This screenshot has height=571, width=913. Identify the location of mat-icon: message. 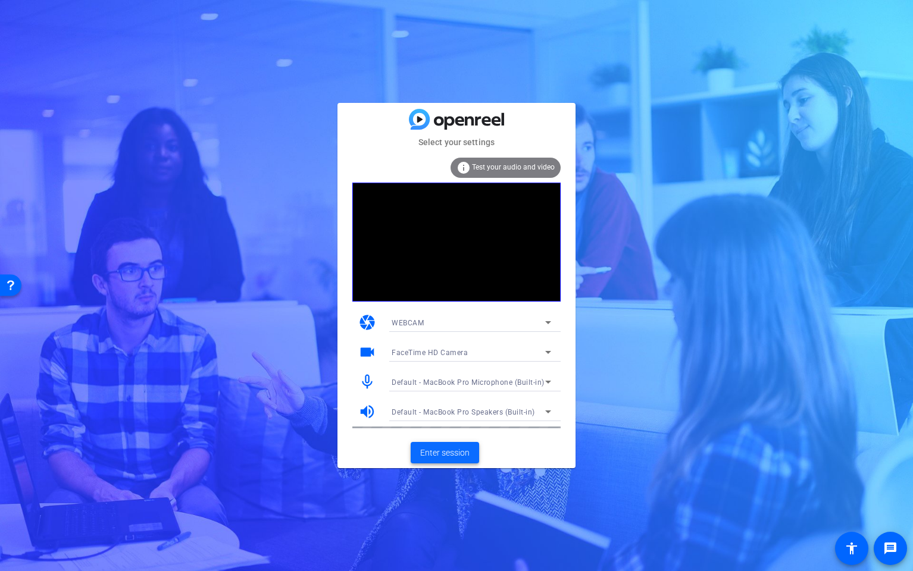
(890, 548).